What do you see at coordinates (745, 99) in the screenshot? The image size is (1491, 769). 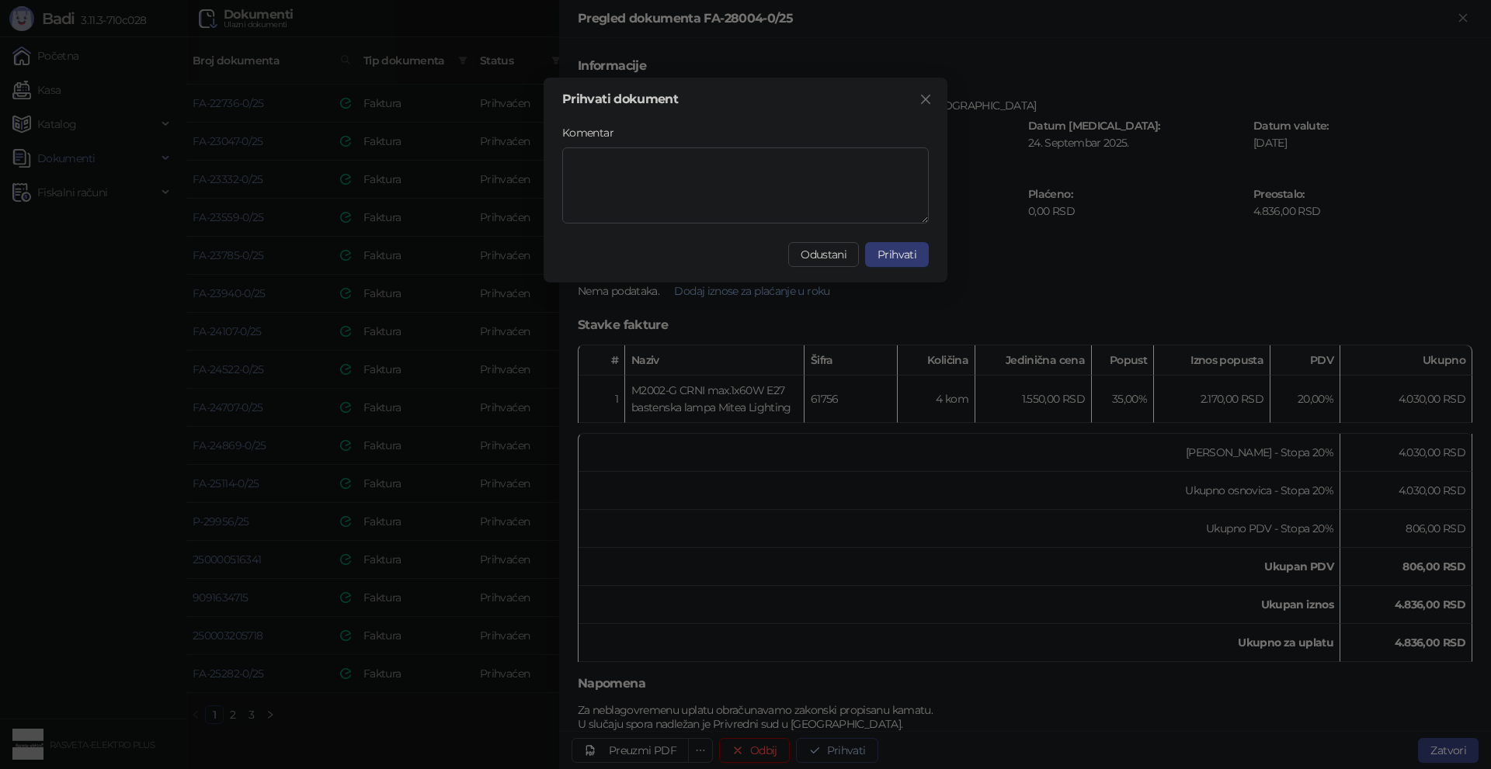 I see `div: Prihvati dokument` at bounding box center [745, 99].